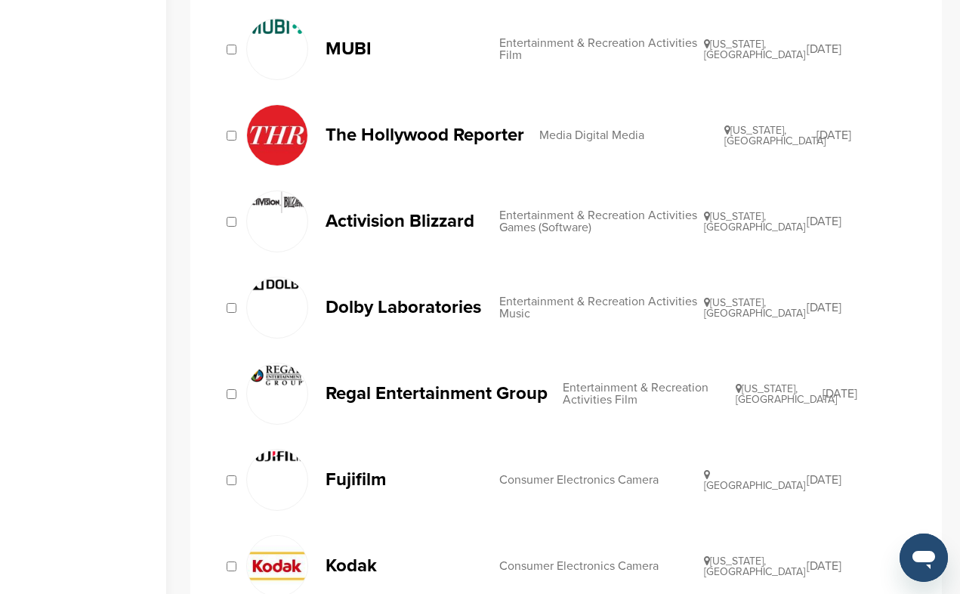 This screenshot has height=594, width=960. Describe the element at coordinates (277, 202) in the screenshot. I see `img: Activision blizzard logo.svg 1` at that location.